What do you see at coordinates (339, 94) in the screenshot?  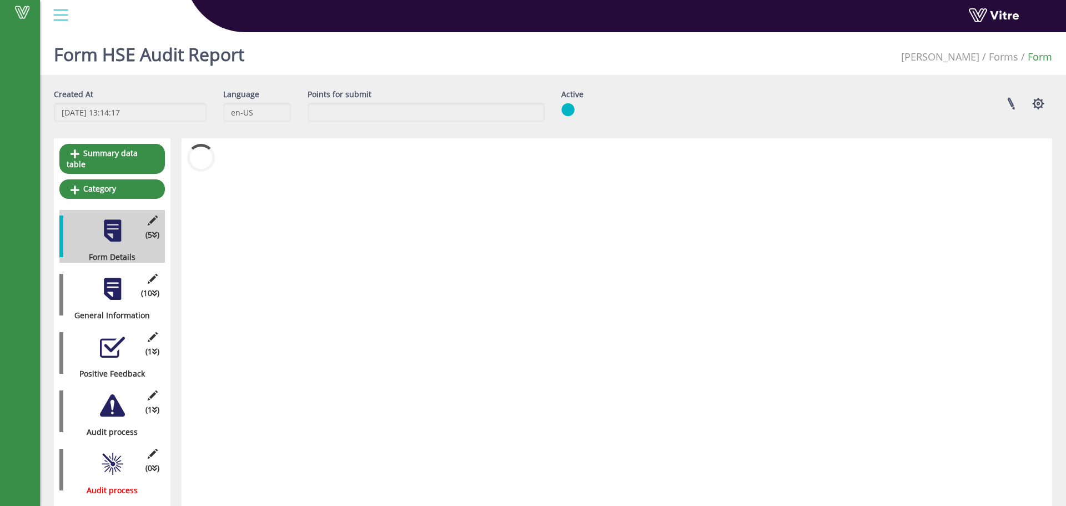 I see `label: Points for submit` at bounding box center [339, 94].